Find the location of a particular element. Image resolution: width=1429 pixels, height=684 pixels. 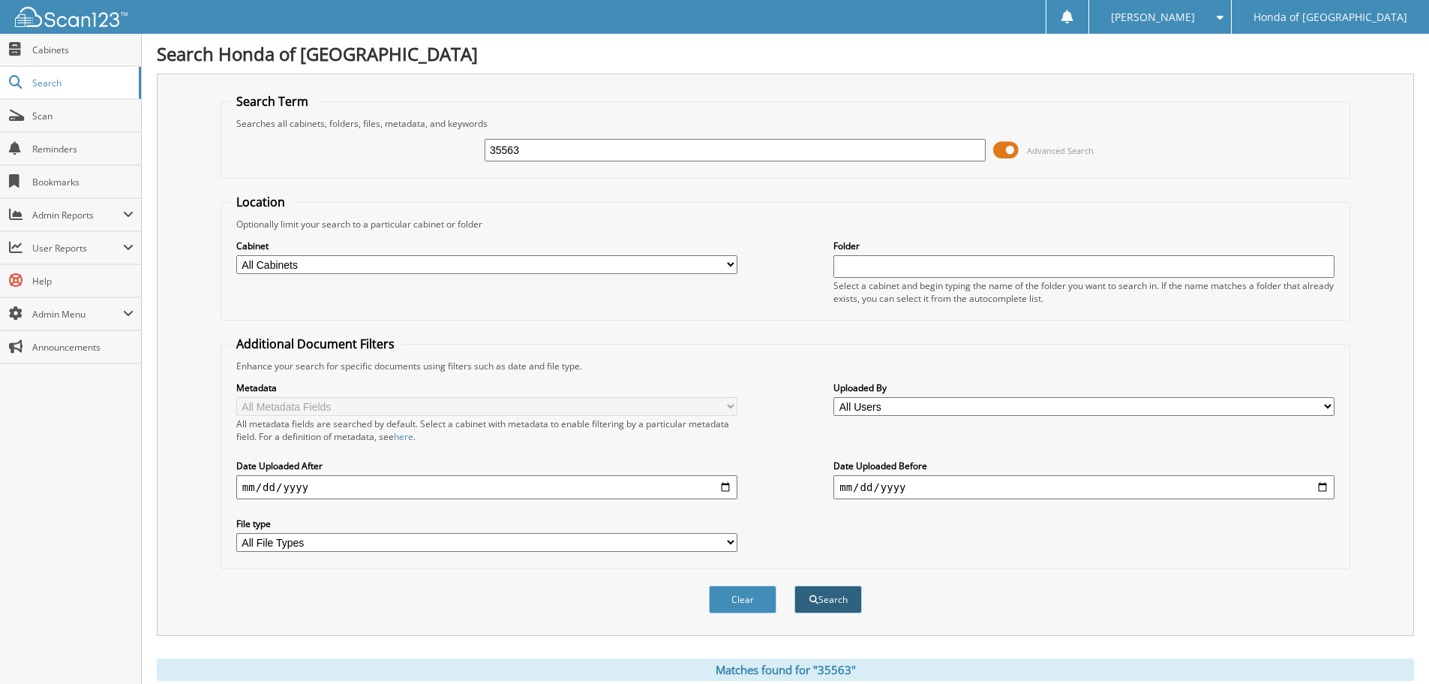

button: Clear is located at coordinates (743, 599).